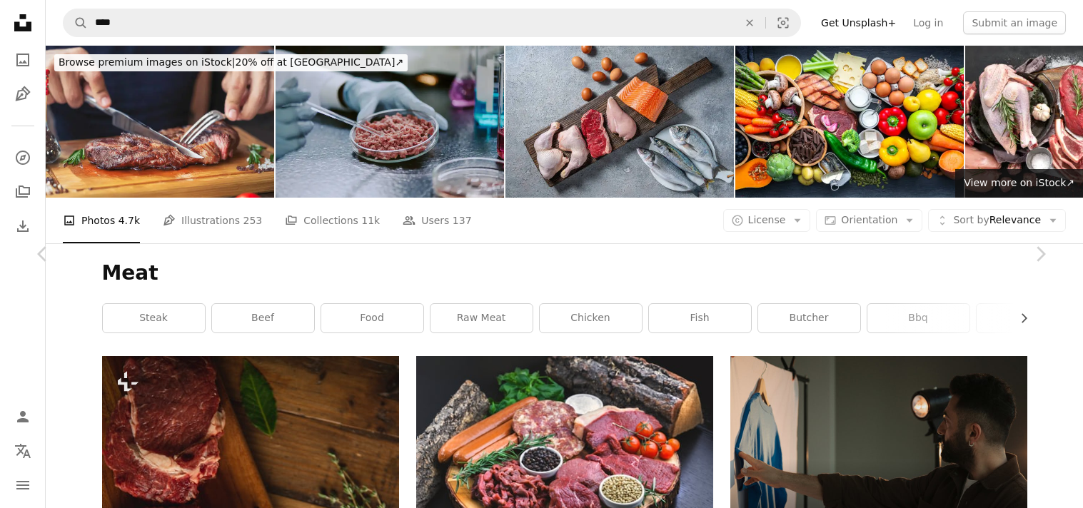 The width and height of the screenshot is (1083, 508). I want to click on a: Collections, so click(23, 192).